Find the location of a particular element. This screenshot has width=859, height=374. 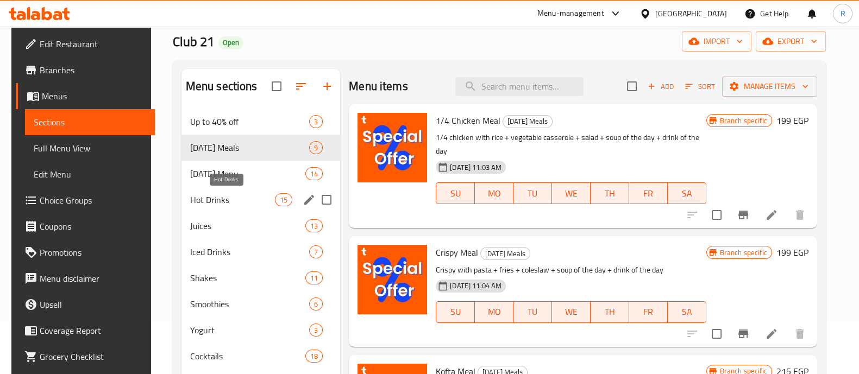

a: Edit Menu is located at coordinates (90, 174).